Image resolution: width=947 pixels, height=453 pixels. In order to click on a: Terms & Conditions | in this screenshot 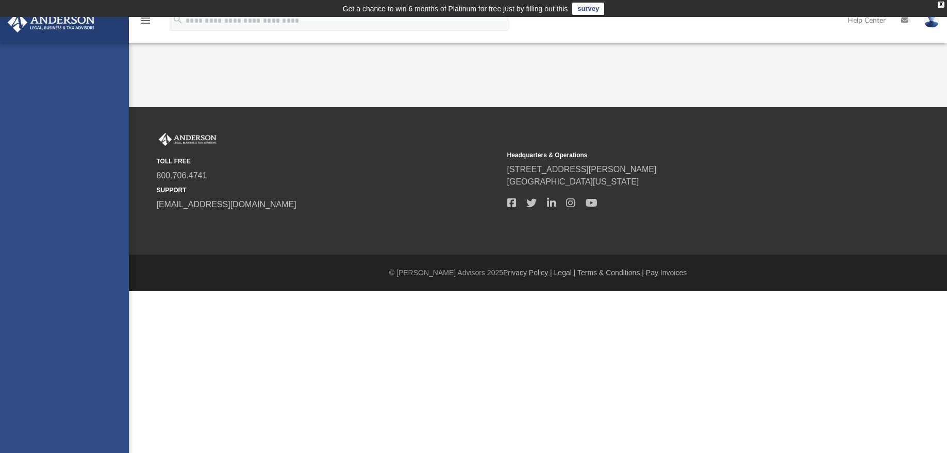, I will do `click(610, 273)`.